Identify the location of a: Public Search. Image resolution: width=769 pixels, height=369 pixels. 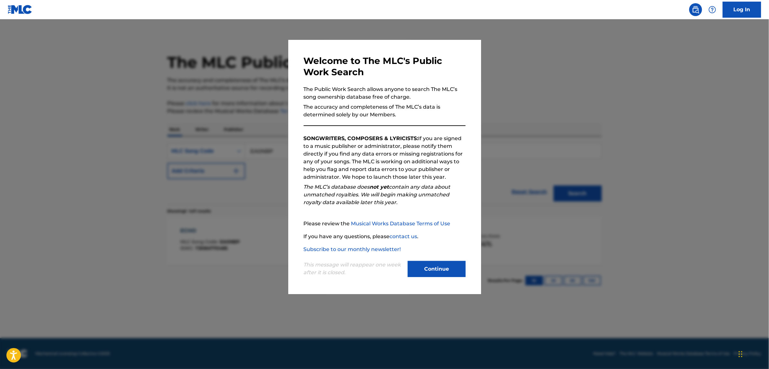
(696, 10).